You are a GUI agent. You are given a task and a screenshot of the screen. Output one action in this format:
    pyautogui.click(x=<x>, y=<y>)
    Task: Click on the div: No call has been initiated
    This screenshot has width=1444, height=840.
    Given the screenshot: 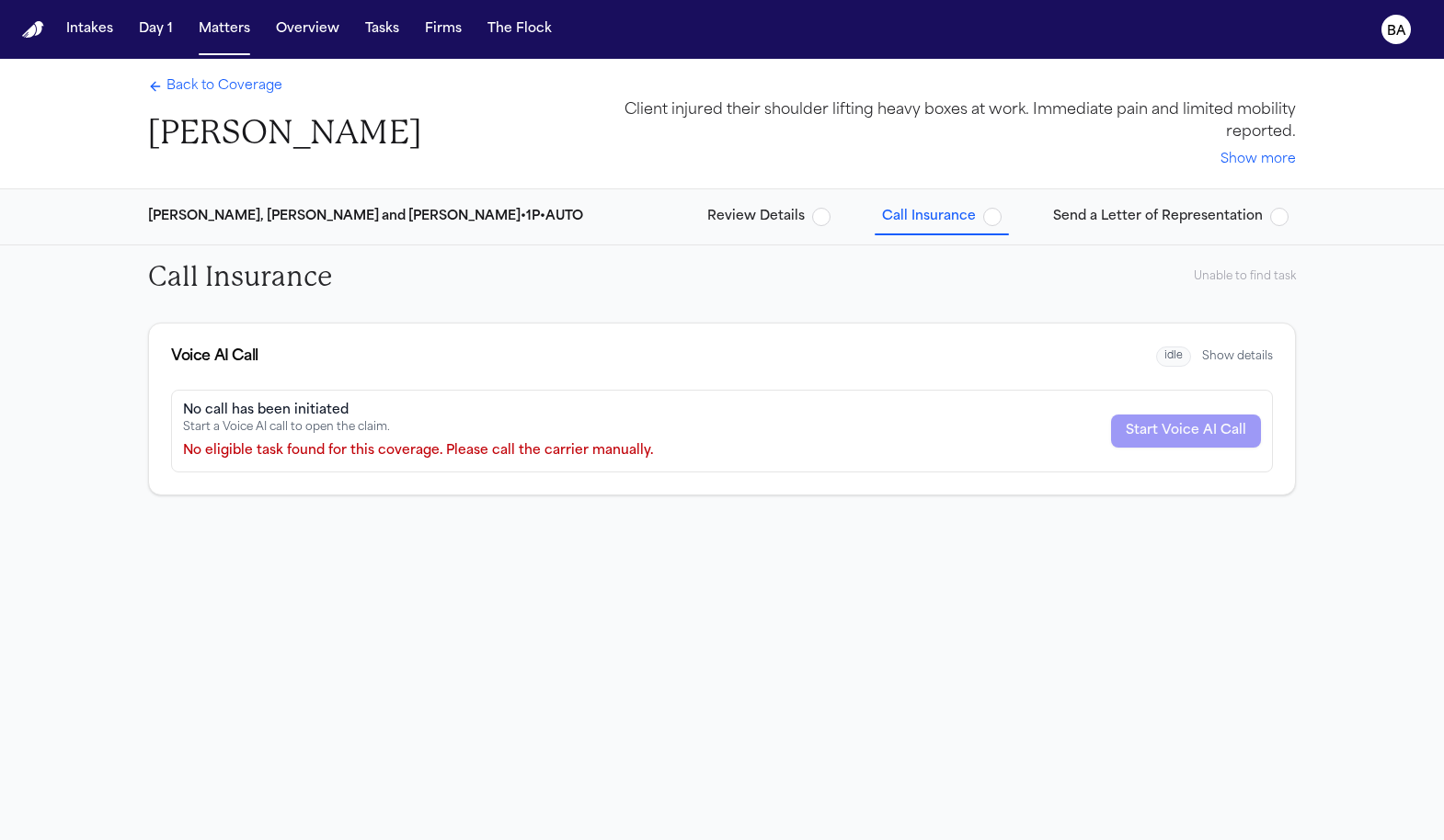 What is the action you would take?
    pyautogui.click(x=417, y=411)
    